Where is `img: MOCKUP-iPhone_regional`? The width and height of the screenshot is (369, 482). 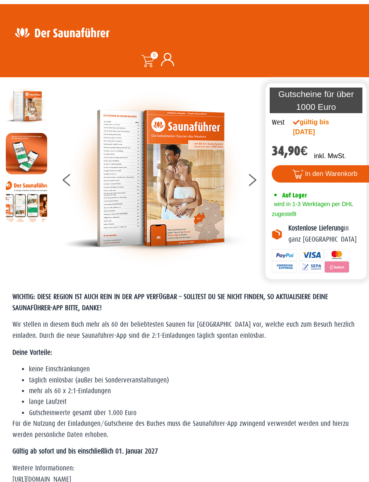
img: MOCKUP-iPhone_regional is located at coordinates (26, 154).